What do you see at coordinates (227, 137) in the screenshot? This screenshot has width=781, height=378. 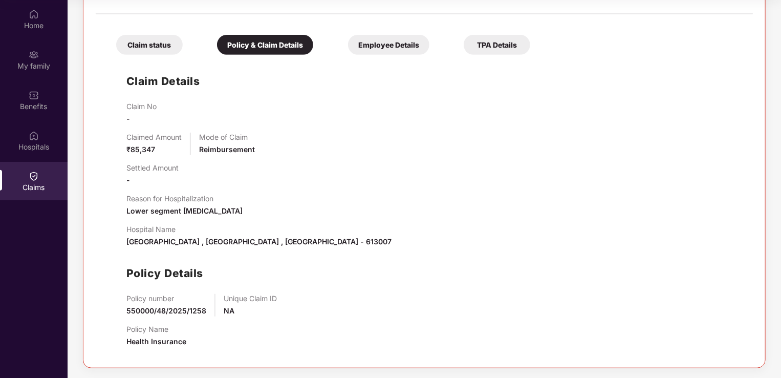 I see `p: Mode of Claim` at bounding box center [227, 137].